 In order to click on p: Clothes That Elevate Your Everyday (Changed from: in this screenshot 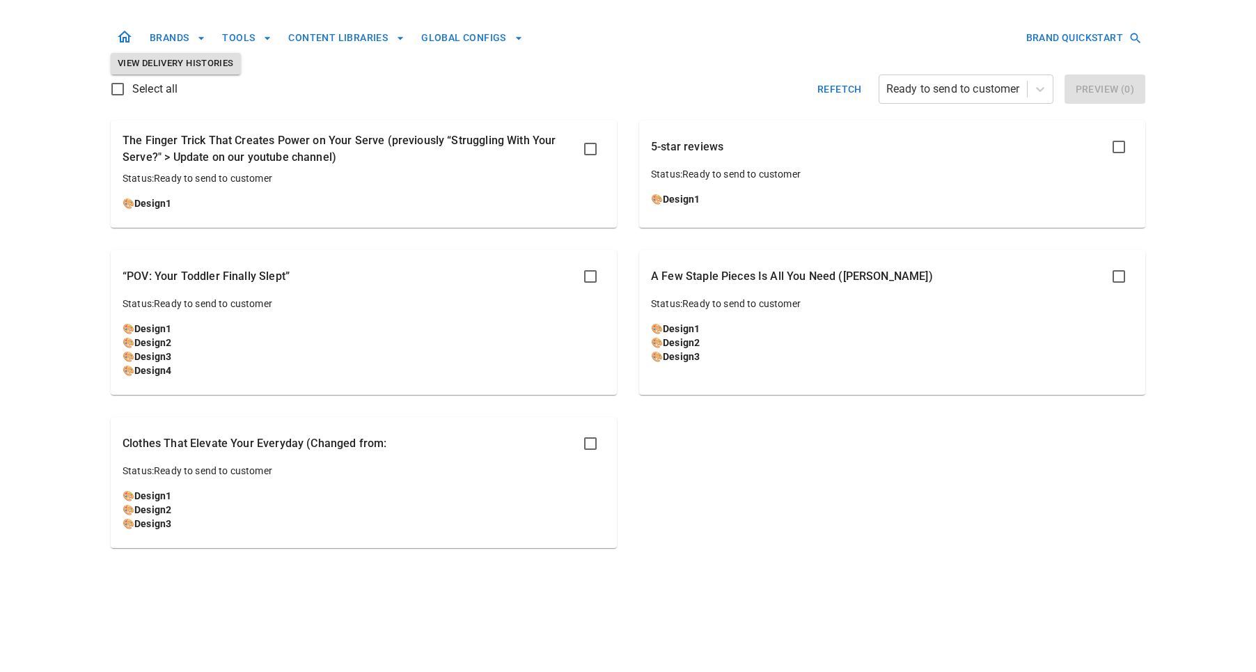, I will do `click(254, 443)`.